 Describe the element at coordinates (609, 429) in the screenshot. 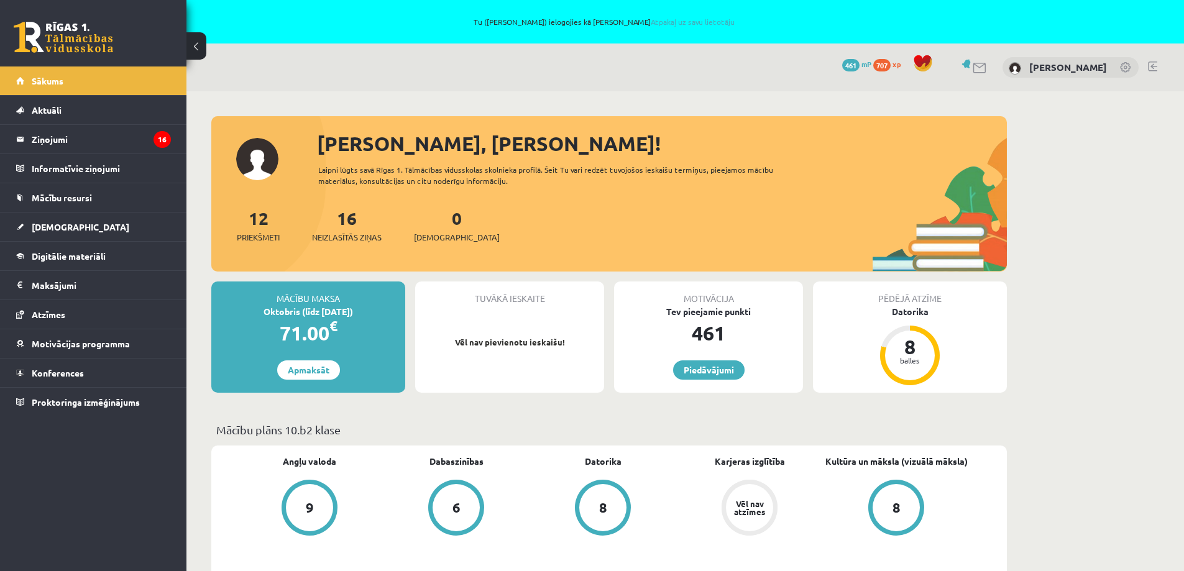

I see `p: Mācību plāns 10.b2 klase` at that location.